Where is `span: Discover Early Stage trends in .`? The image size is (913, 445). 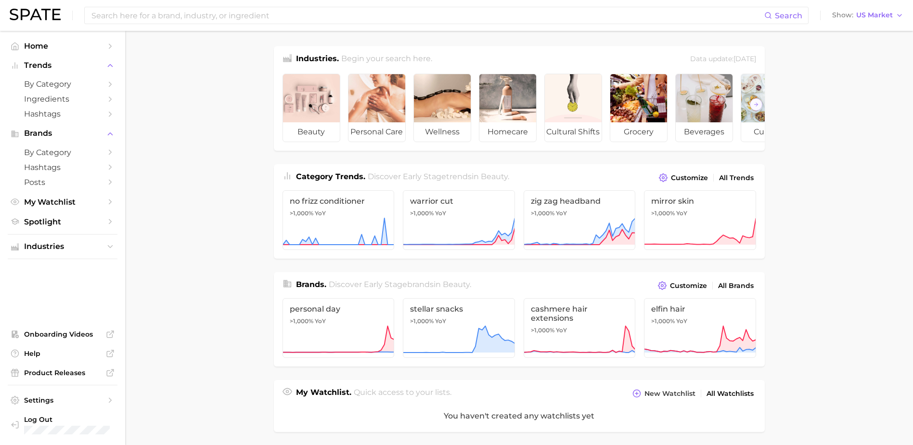
span: Discover Early Stage trends in . is located at coordinates (439, 176).